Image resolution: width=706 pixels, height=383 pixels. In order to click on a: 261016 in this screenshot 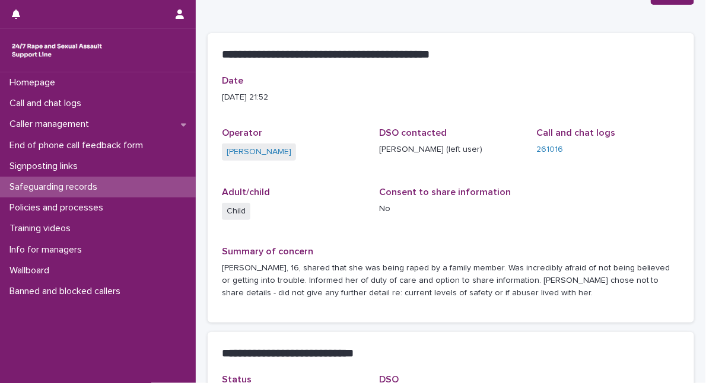, I will do `click(550, 149)`.